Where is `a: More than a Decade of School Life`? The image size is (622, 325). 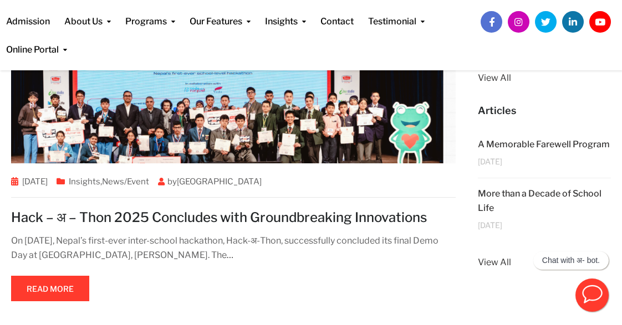 a: More than a Decade of School Life is located at coordinates (539, 201).